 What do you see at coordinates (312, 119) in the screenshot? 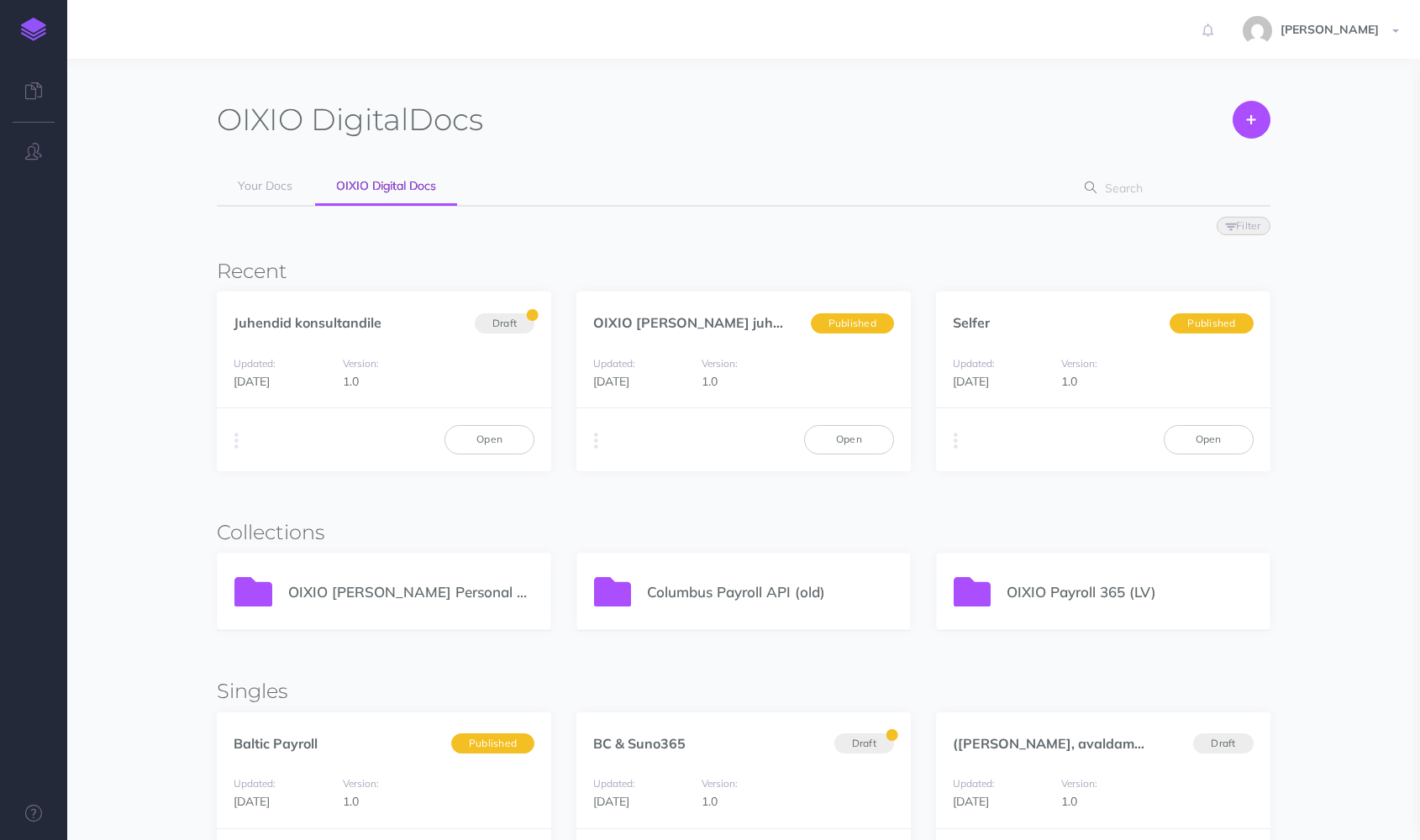
I see `span: OIXIO Digital` at bounding box center [312, 119].